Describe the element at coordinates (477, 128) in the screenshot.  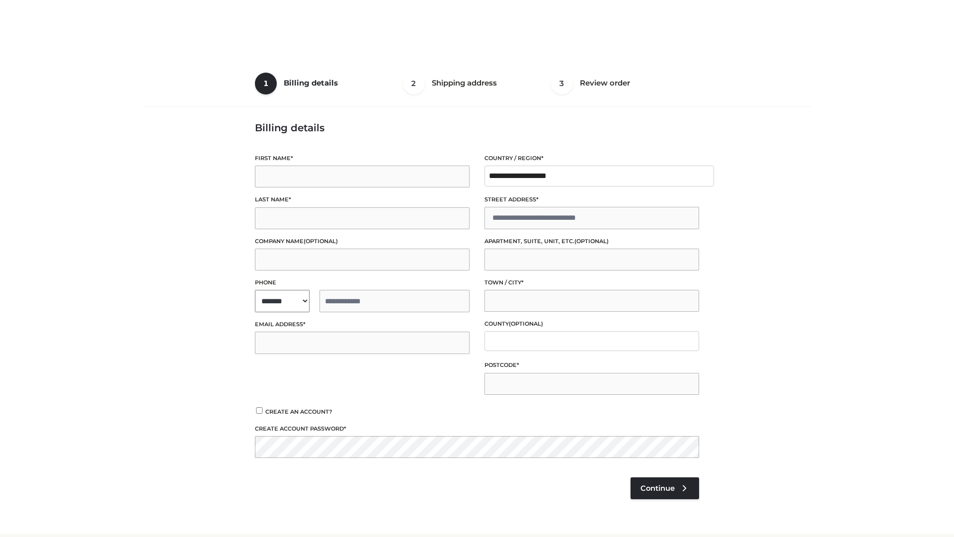
I see `h3: Billing details` at that location.